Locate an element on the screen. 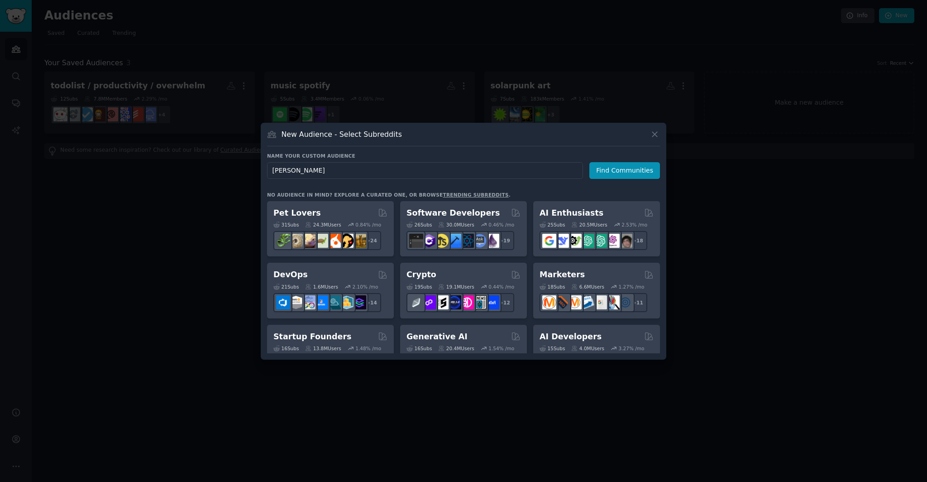  input: Pick a short name, like "Digital Marketers" or "Movie-Goers" is located at coordinates (425, 170).